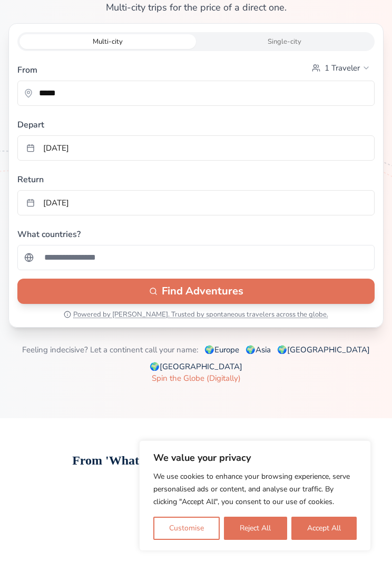 The width and height of the screenshot is (392, 572). What do you see at coordinates (107, 42) in the screenshot?
I see `button: Multi-city` at bounding box center [107, 42].